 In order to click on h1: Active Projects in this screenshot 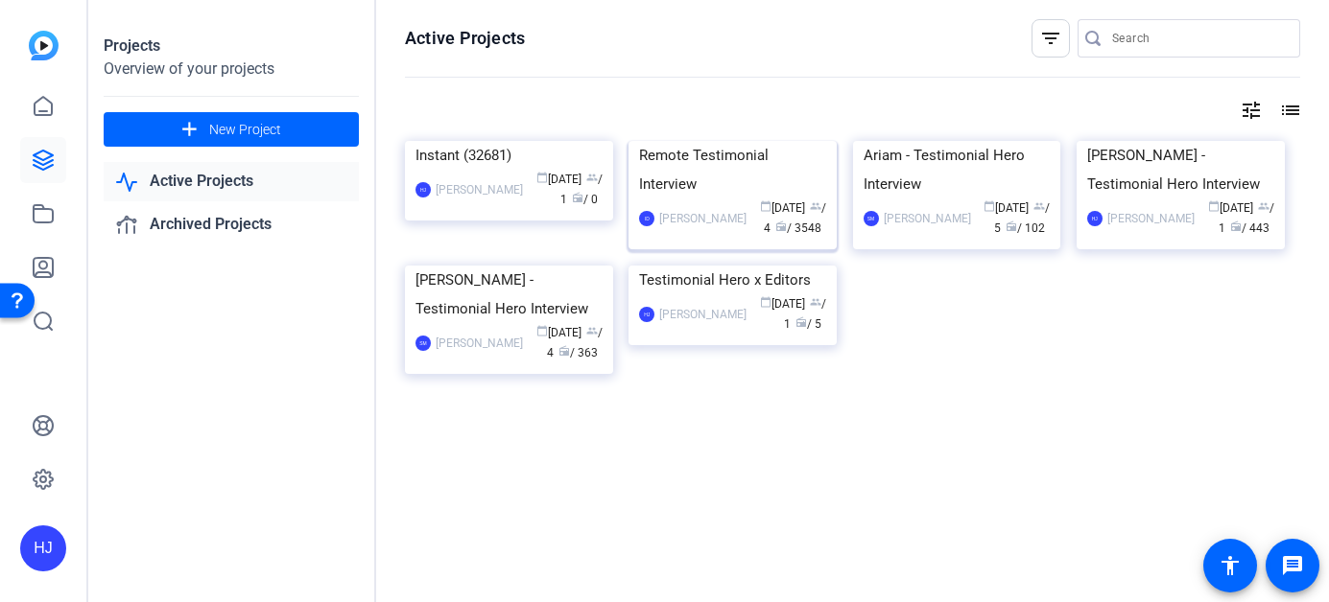, I will do `click(464, 38)`.